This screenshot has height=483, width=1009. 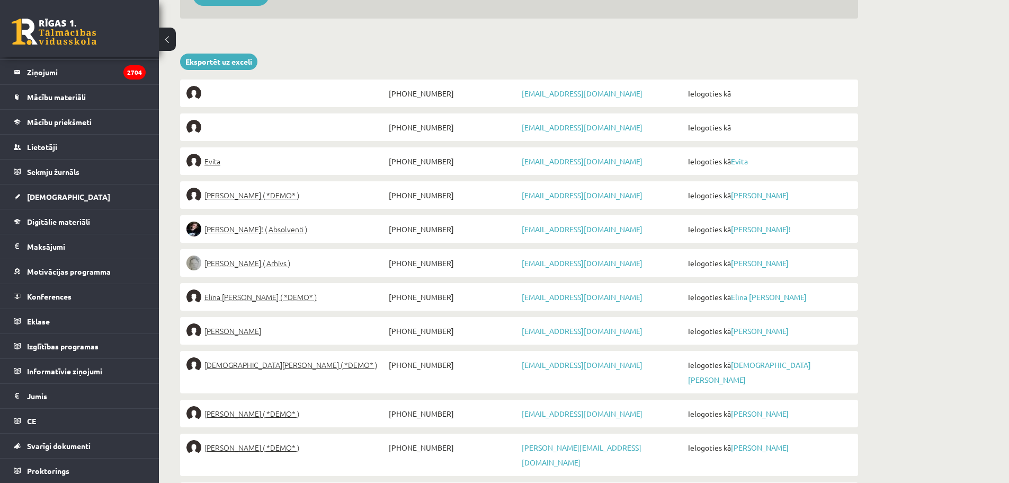 What do you see at coordinates (79, 371) in the screenshot?
I see `a: Informatīvie ziņojumi` at bounding box center [79, 371].